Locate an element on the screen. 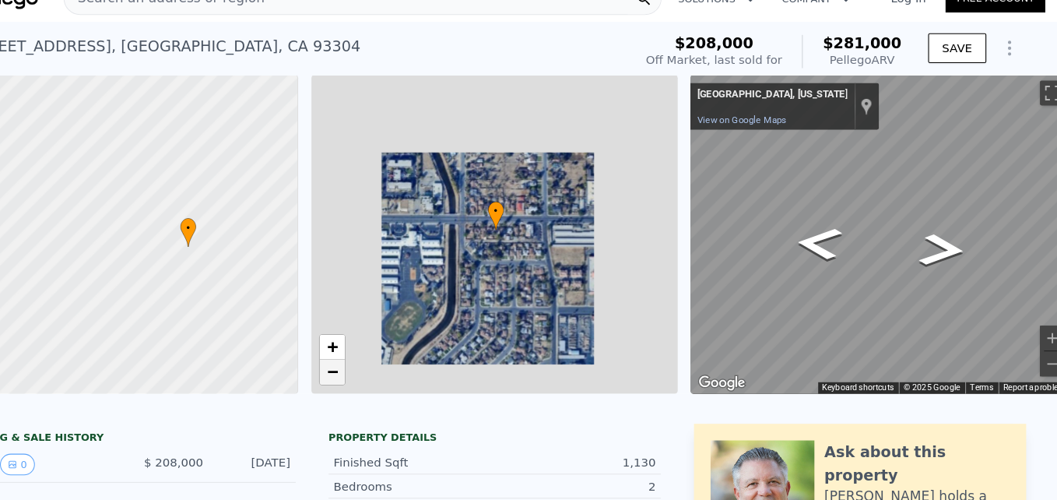 The image size is (1057, 500). img: Google is located at coordinates (742, 382).